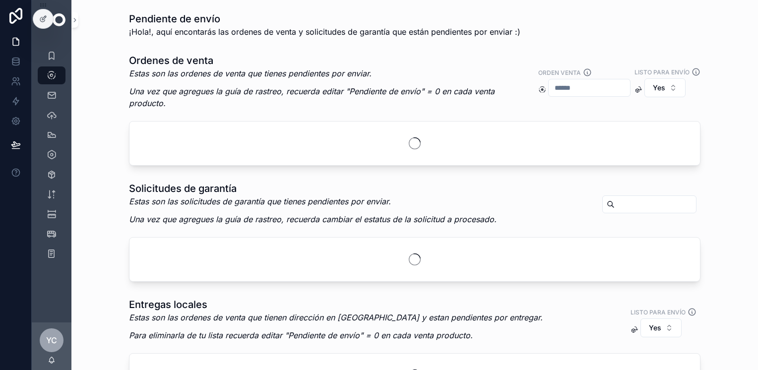 The image size is (758, 370). What do you see at coordinates (260, 201) in the screenshot?
I see `em: Estas son las solicitudes de garantía que tienes pendientes por enviar.` at bounding box center [260, 201].